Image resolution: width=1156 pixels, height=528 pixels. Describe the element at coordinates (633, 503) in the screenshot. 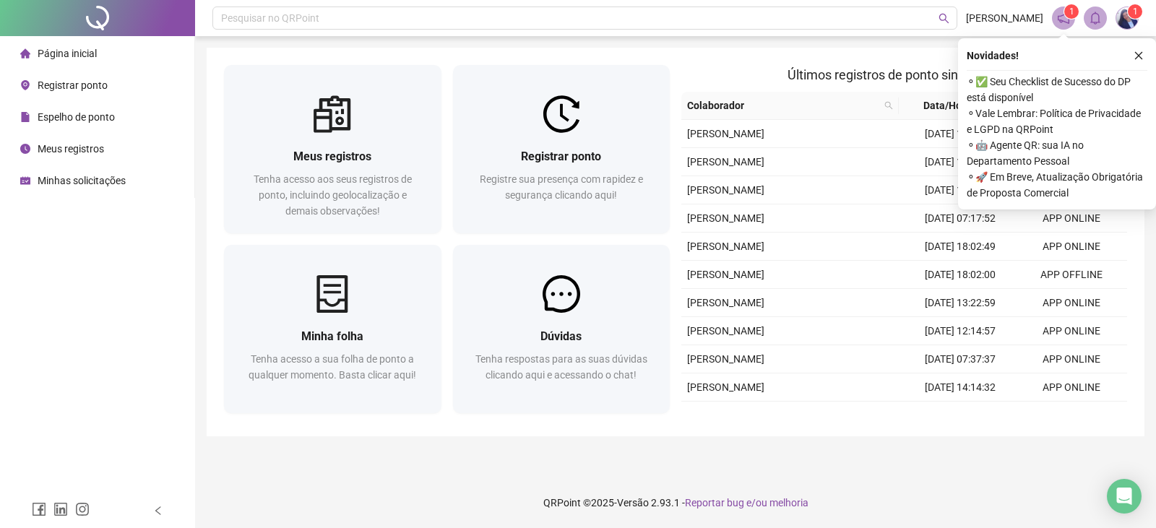

I see `span: Versão` at that location.